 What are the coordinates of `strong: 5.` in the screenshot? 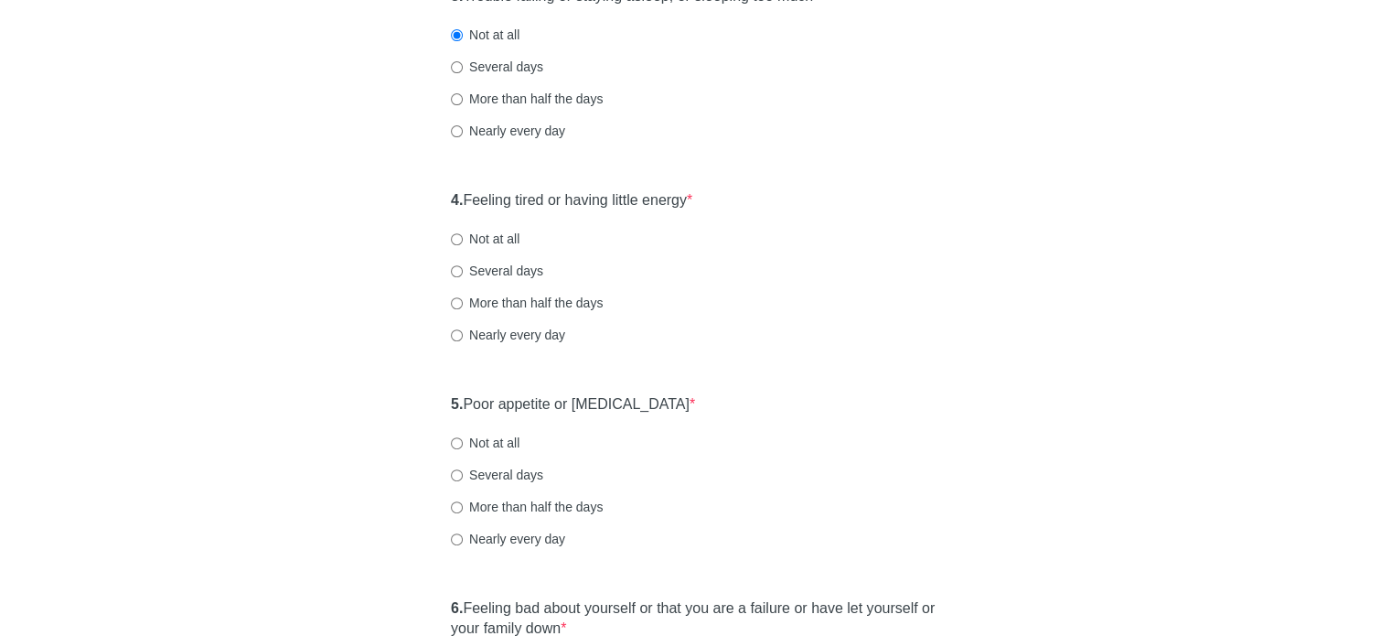 It's located at (456, 403).